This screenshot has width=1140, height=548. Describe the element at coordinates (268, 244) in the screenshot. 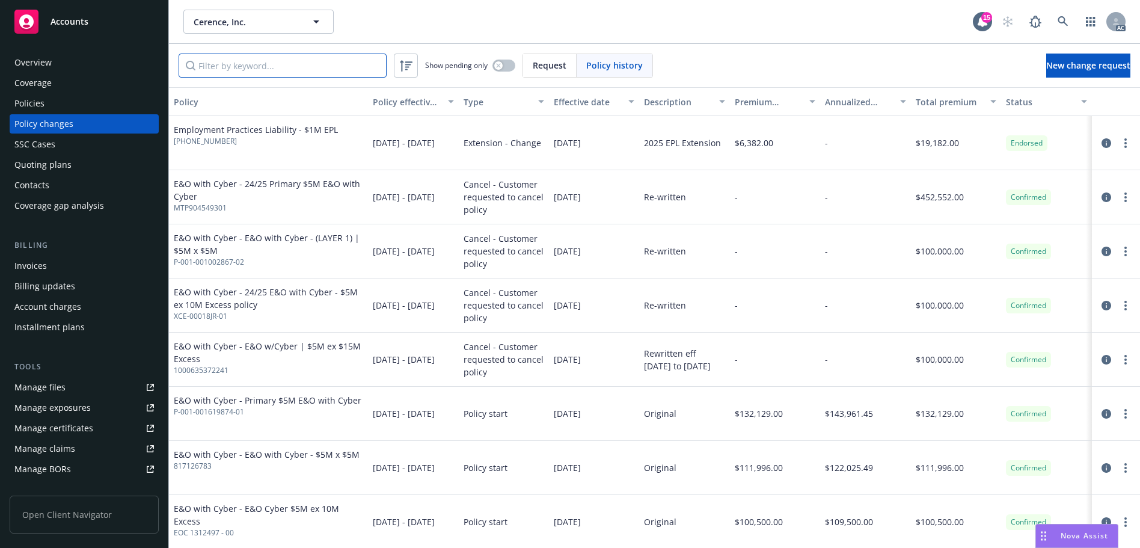

I see `span: E&O with Cyber - E&O with Cyber - (LAYER 1) | $5M x $5M` at that location.